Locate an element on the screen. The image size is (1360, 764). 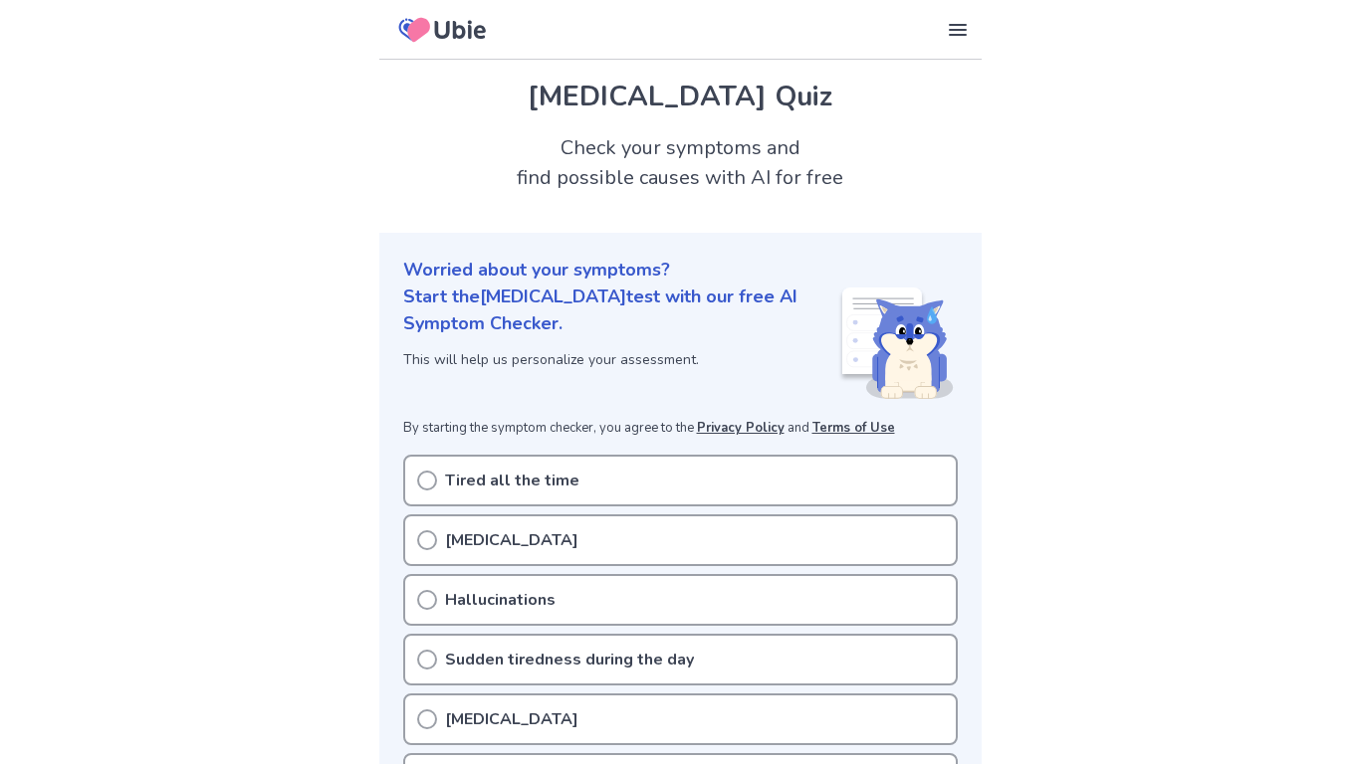
a: Terms of Use is located at coordinates (853, 428).